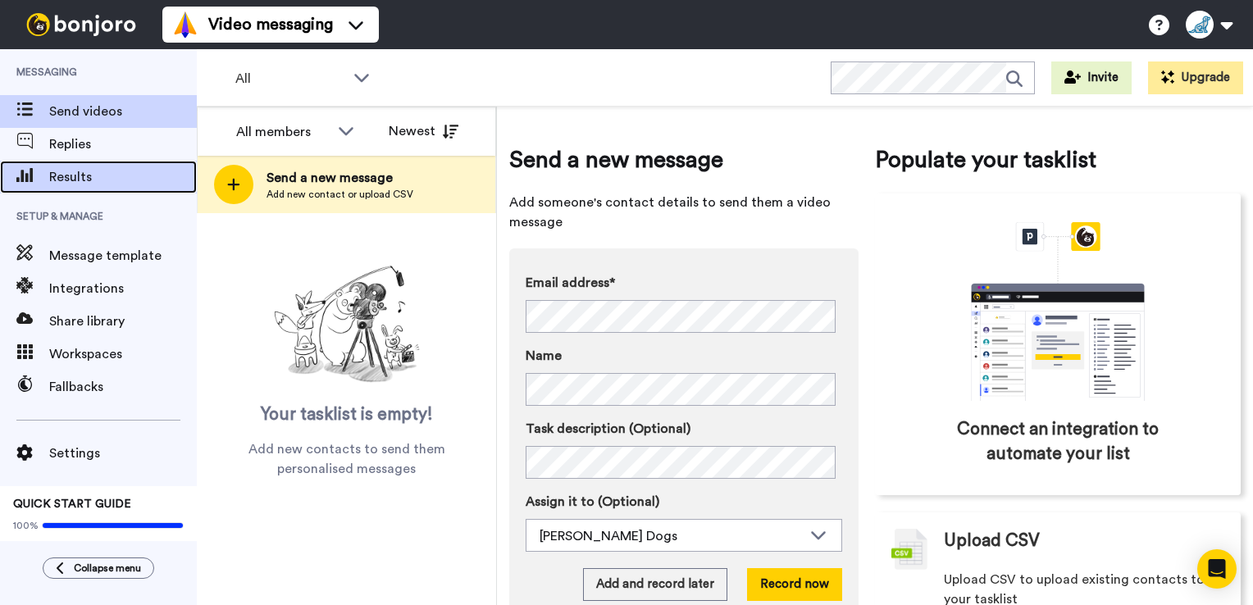 Image resolution: width=1253 pixels, height=605 pixels. Describe the element at coordinates (1217, 569) in the screenshot. I see `div: Open Intercom Messenger` at that location.